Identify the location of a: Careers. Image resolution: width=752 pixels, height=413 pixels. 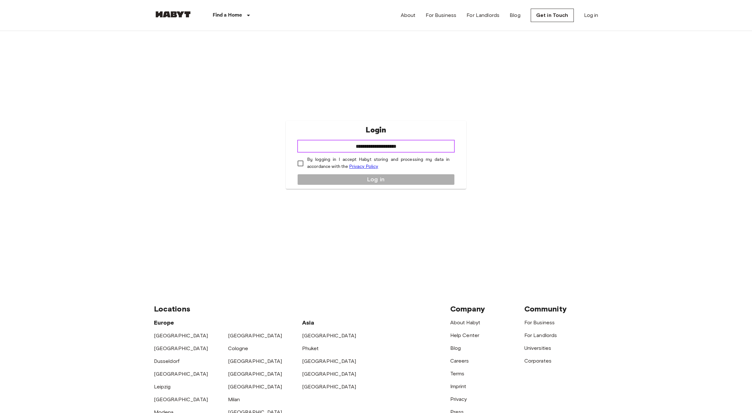
(459, 361).